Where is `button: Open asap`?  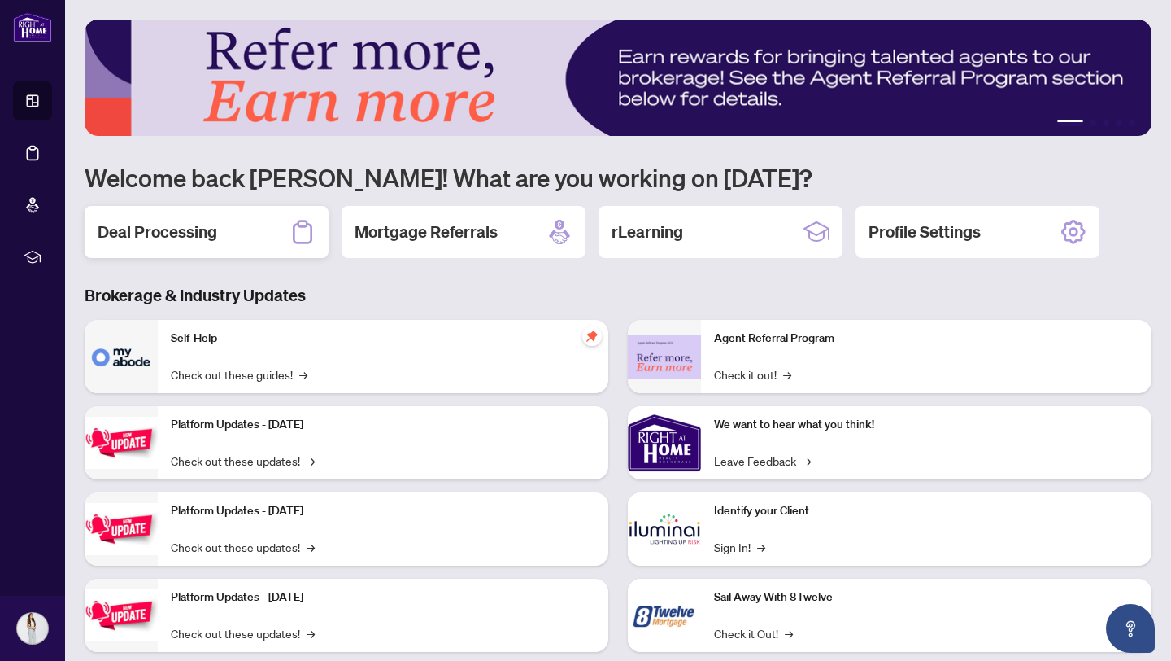
button: Open asap is located at coordinates (1131, 628).